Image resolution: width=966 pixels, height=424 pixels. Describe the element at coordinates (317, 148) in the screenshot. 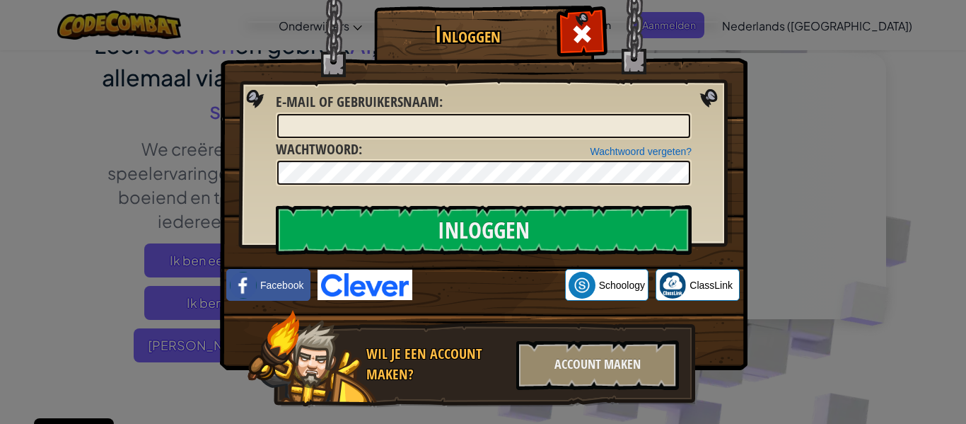

I see `span: Wachtwoord` at that location.